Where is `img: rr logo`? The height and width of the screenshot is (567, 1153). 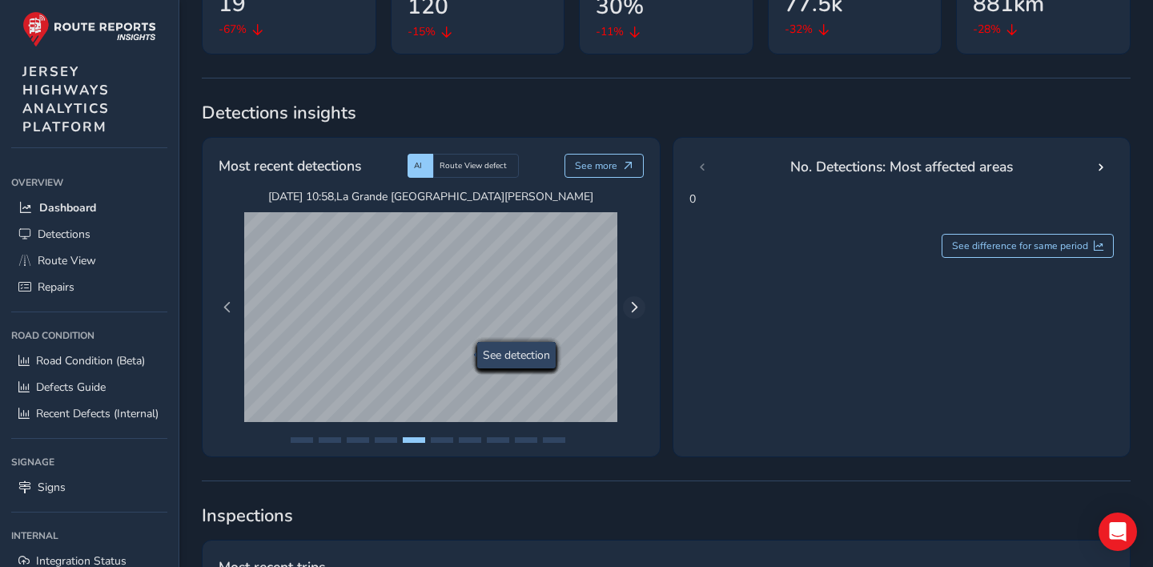
img: rr logo is located at coordinates (89, 29).